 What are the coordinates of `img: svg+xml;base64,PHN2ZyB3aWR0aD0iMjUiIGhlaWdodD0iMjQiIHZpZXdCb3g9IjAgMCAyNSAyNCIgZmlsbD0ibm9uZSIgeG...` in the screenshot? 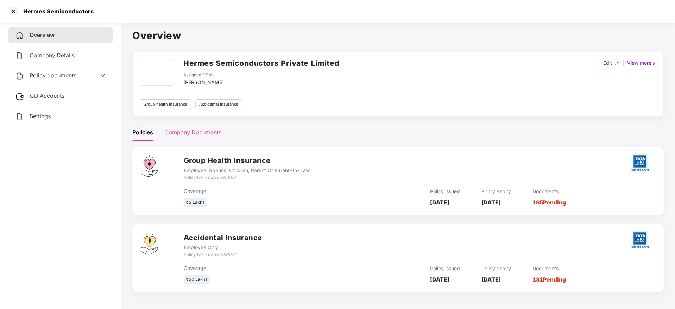 It's located at (20, 96).